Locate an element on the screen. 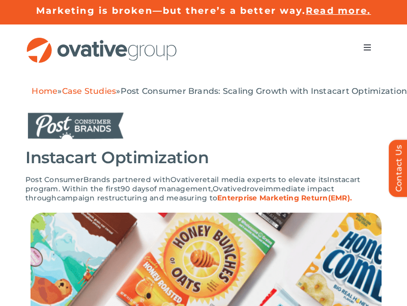 The width and height of the screenshot is (407, 306). span: campaign restructuring and measuring to is located at coordinates (137, 198).